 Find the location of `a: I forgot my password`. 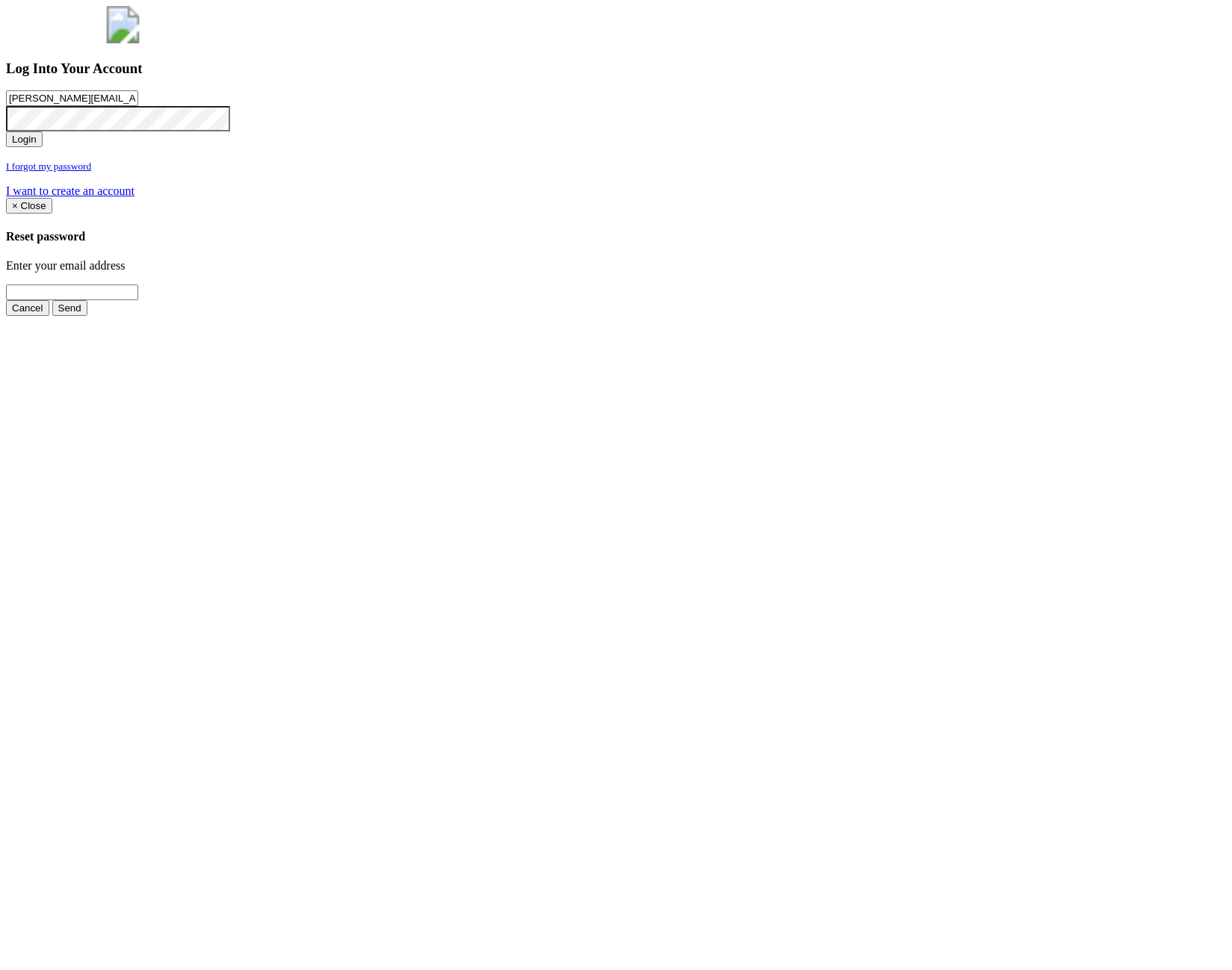

a: I forgot my password is located at coordinates (49, 165).